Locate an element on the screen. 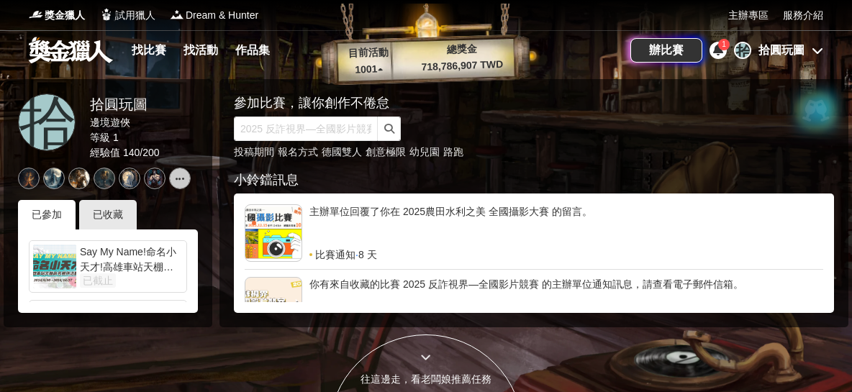  span: 140 / 200 is located at coordinates (141, 153).